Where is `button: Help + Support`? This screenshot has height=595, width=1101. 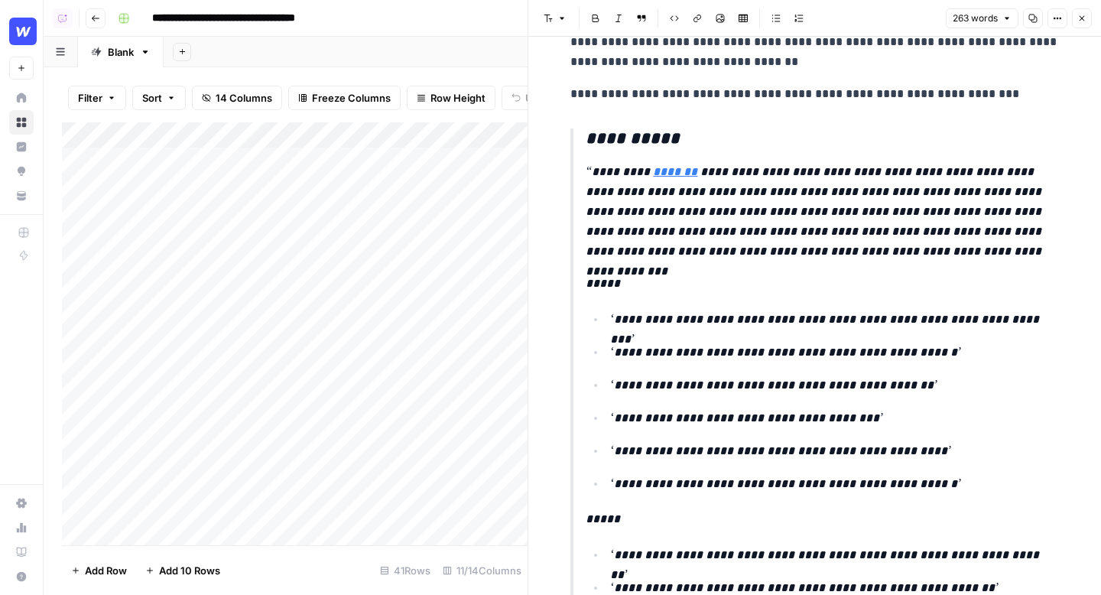 button: Help + Support is located at coordinates (21, 577).